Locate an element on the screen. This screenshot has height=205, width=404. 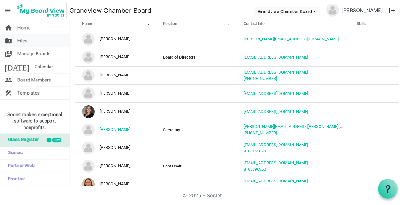
td: Secretary column header Position is located at coordinates (197, 129).